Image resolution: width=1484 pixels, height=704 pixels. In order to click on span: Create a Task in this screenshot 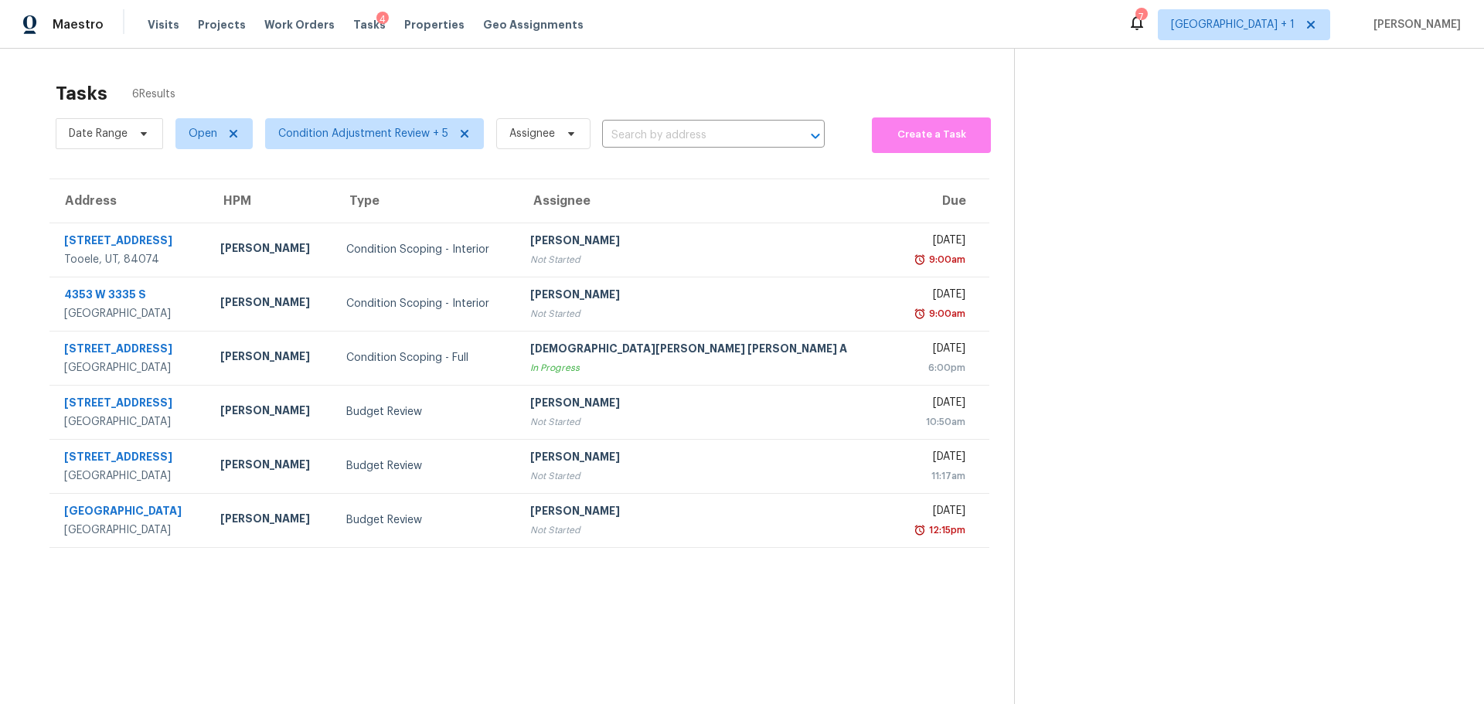, I will do `click(931, 134)`.